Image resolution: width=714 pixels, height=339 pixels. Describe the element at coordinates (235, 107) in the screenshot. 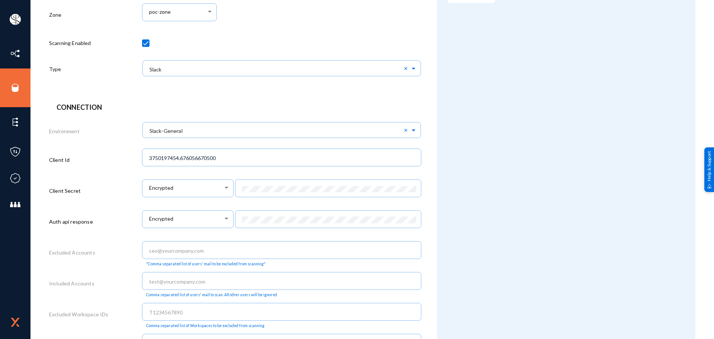

I see `header: Connection` at that location.